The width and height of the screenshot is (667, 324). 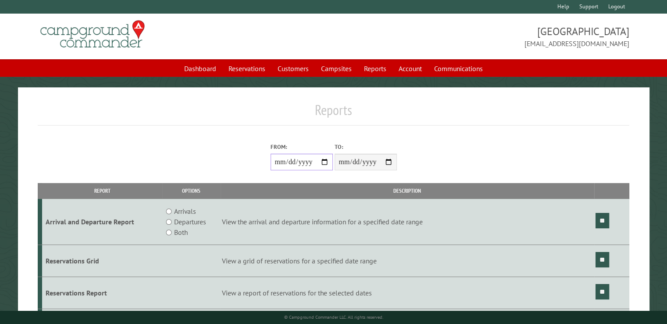 What do you see at coordinates (190, 221) in the screenshot?
I see `label: Departures` at bounding box center [190, 221].